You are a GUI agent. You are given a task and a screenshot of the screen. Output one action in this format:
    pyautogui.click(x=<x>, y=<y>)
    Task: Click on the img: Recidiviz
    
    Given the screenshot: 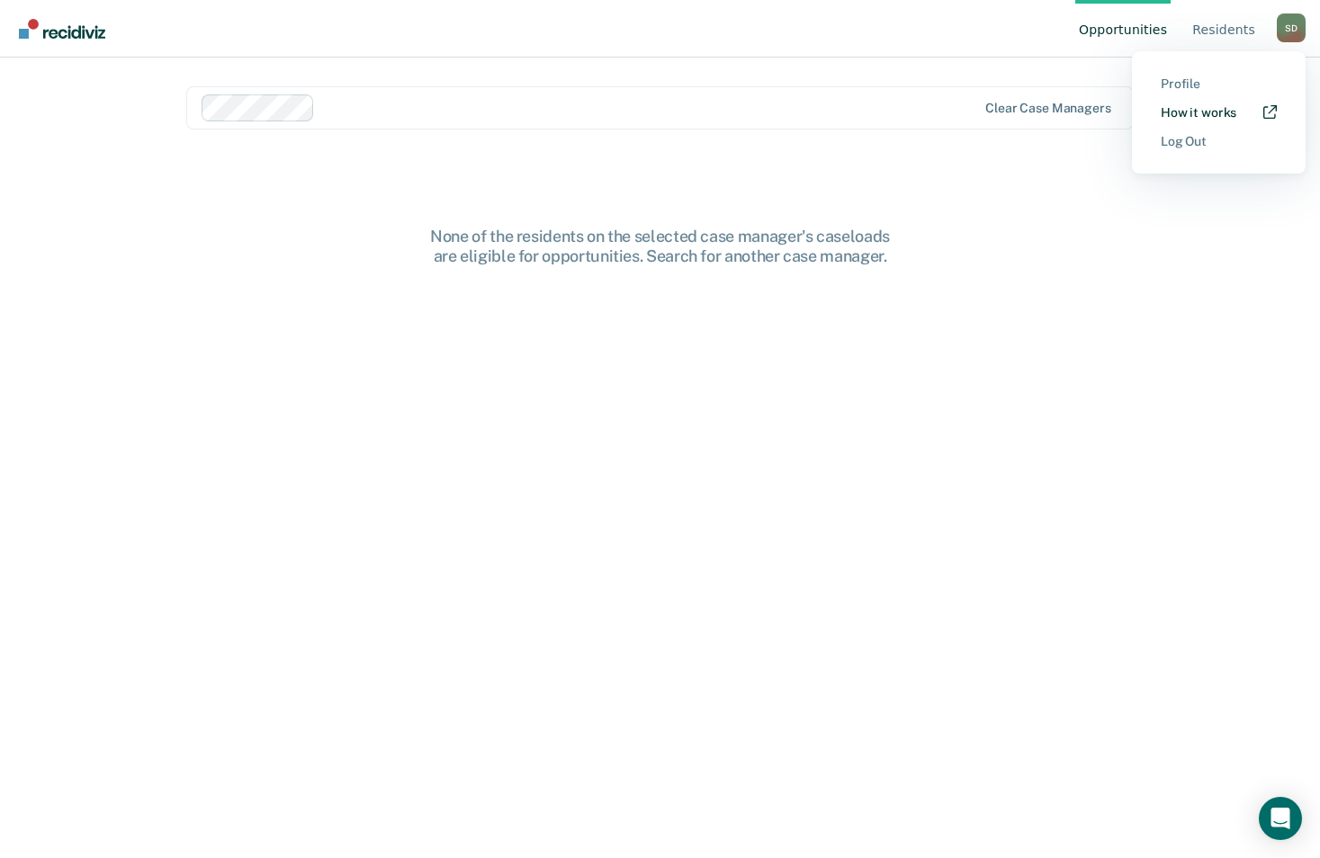 What is the action you would take?
    pyautogui.click(x=62, y=29)
    